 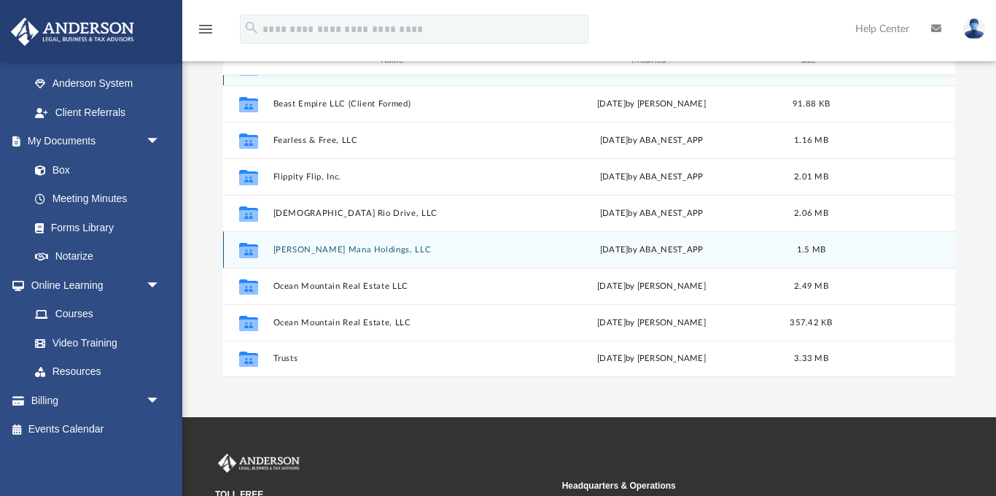 I want to click on a: My Documentsarrow_drop_down, so click(x=93, y=141).